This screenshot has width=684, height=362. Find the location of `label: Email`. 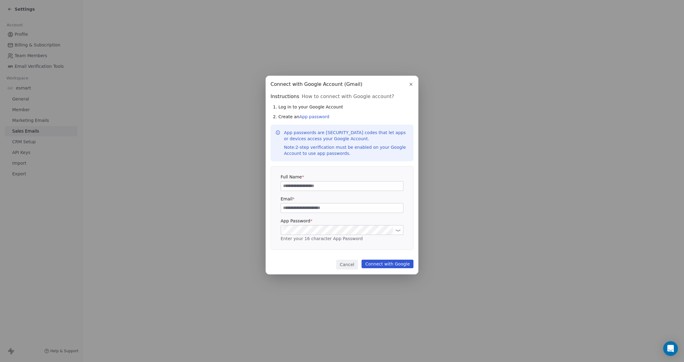

label: Email is located at coordinates (342, 199).